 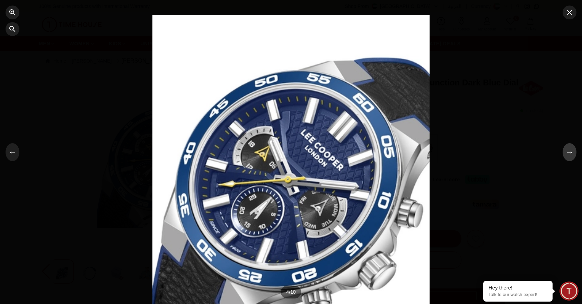 What do you see at coordinates (568, 291) in the screenshot?
I see `div: Chat Widget` at bounding box center [568, 291].